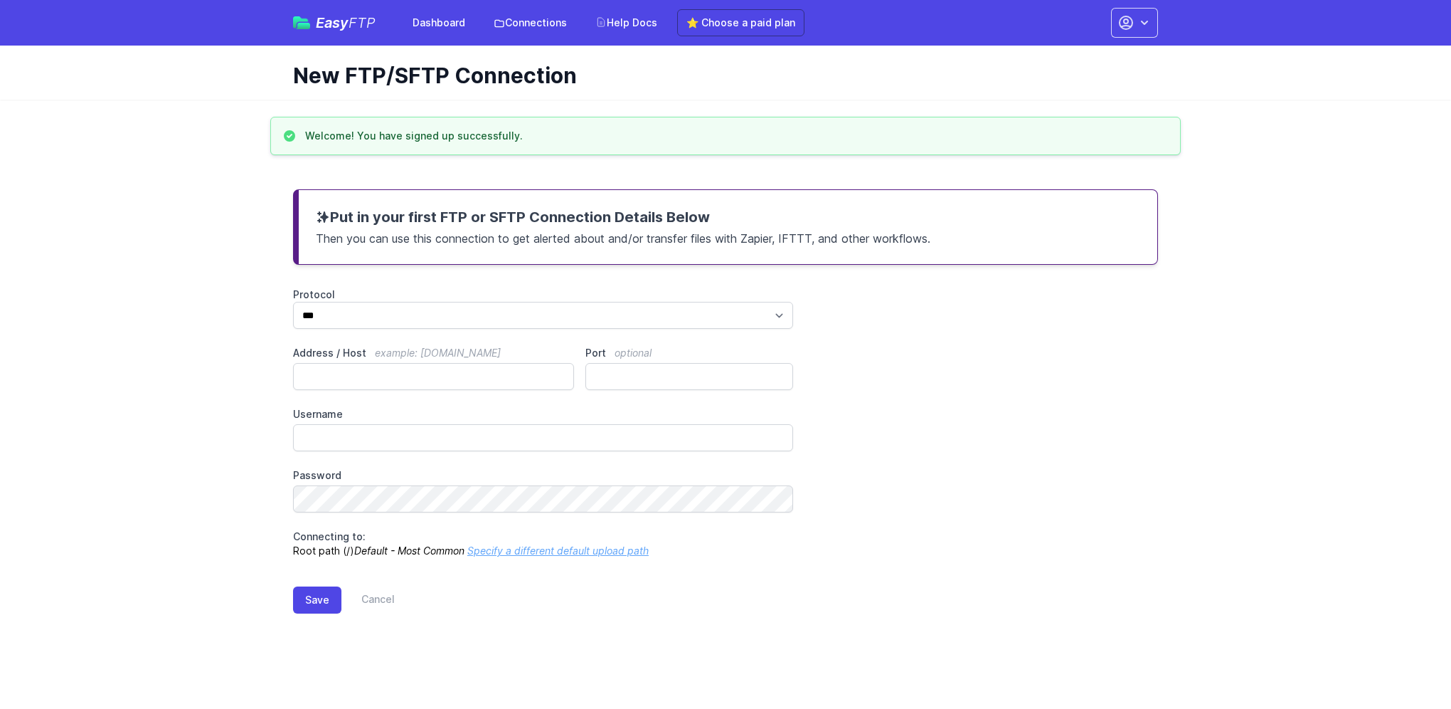 Image resolution: width=1451 pixels, height=709 pixels. What do you see at coordinates (414, 136) in the screenshot?
I see `h3: Welcome! You have signed up successfully.` at bounding box center [414, 136].